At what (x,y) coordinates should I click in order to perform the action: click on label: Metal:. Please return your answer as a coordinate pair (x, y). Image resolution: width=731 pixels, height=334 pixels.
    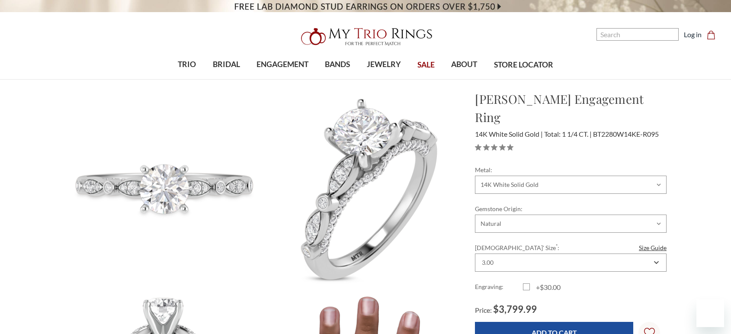
    Looking at the image, I should click on (570, 170).